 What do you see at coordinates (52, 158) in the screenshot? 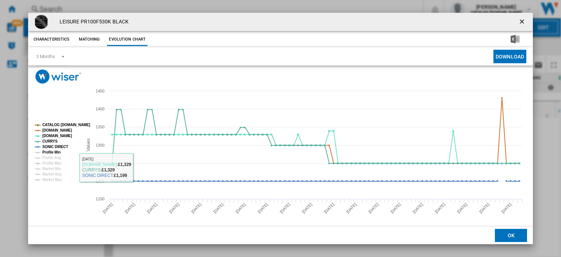
I see `tspan: Profile Avg` at bounding box center [52, 158].